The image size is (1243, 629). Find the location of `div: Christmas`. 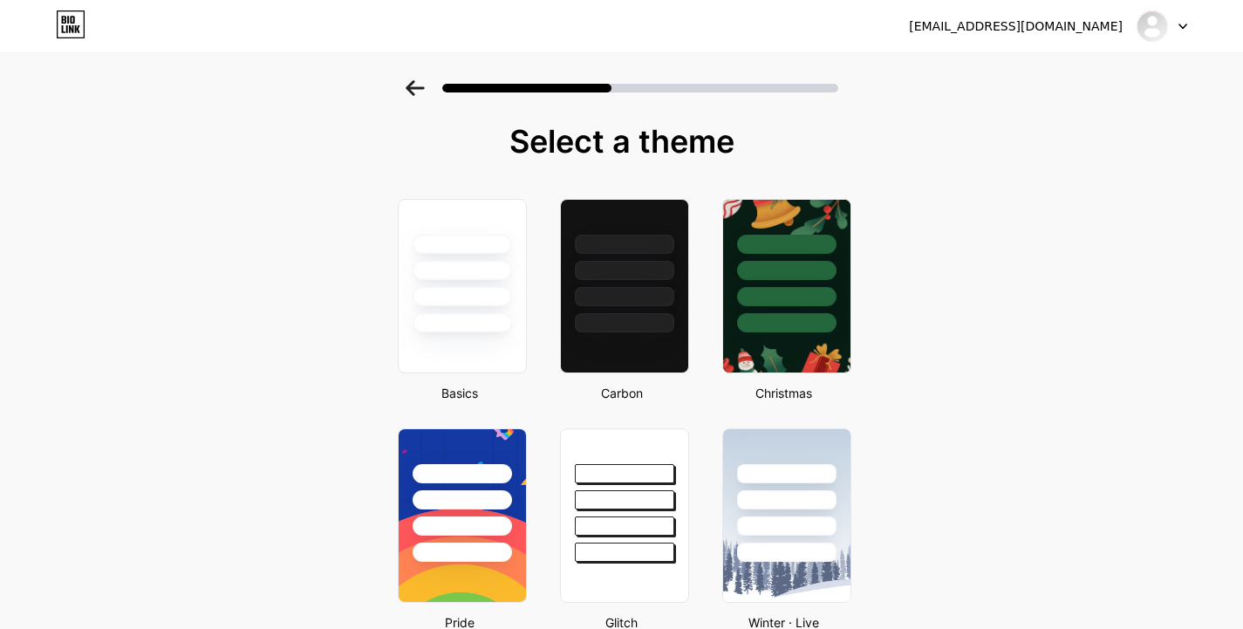

div: Christmas is located at coordinates (784, 392).